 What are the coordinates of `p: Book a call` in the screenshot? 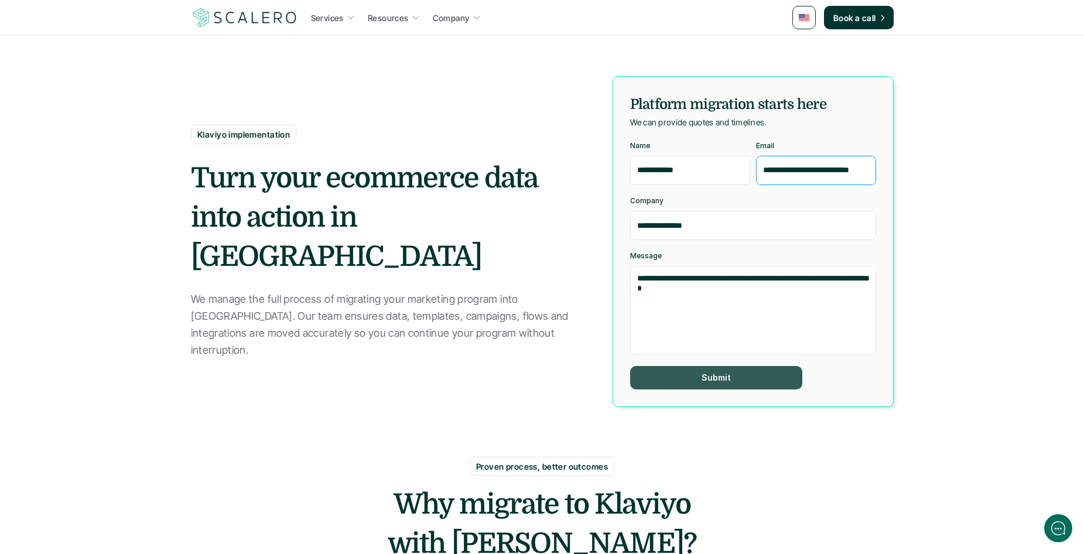 It's located at (854, 18).